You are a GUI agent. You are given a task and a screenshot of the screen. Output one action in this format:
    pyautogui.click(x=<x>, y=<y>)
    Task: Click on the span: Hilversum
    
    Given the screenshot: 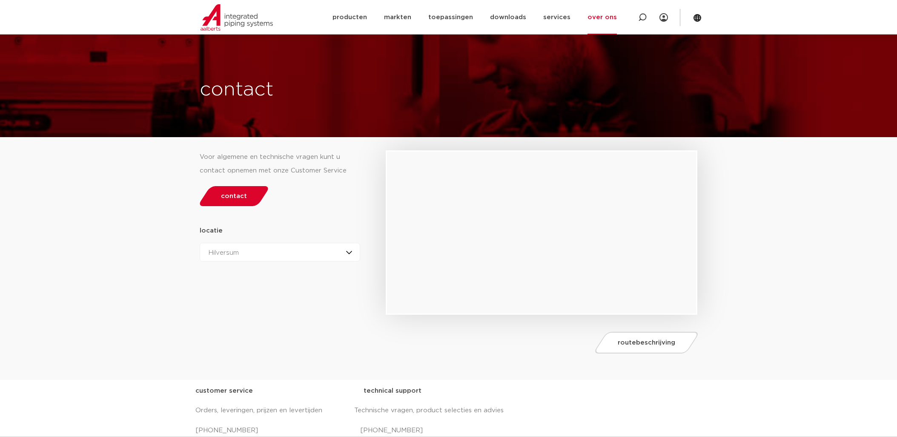 What is the action you would take?
    pyautogui.click(x=224, y=252)
    